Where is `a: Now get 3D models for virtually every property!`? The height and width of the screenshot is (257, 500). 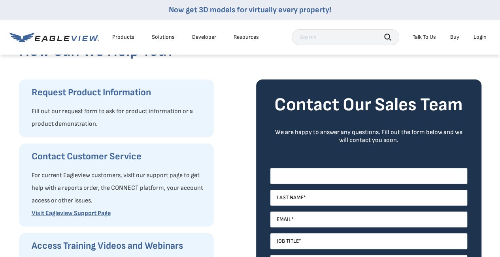
a: Now get 3D models for virtually every property! is located at coordinates (250, 10).